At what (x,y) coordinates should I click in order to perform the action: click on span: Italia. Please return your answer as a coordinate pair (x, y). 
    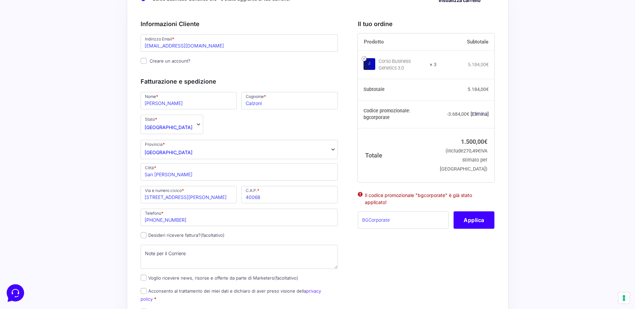
    Looking at the image, I should click on (168, 127).